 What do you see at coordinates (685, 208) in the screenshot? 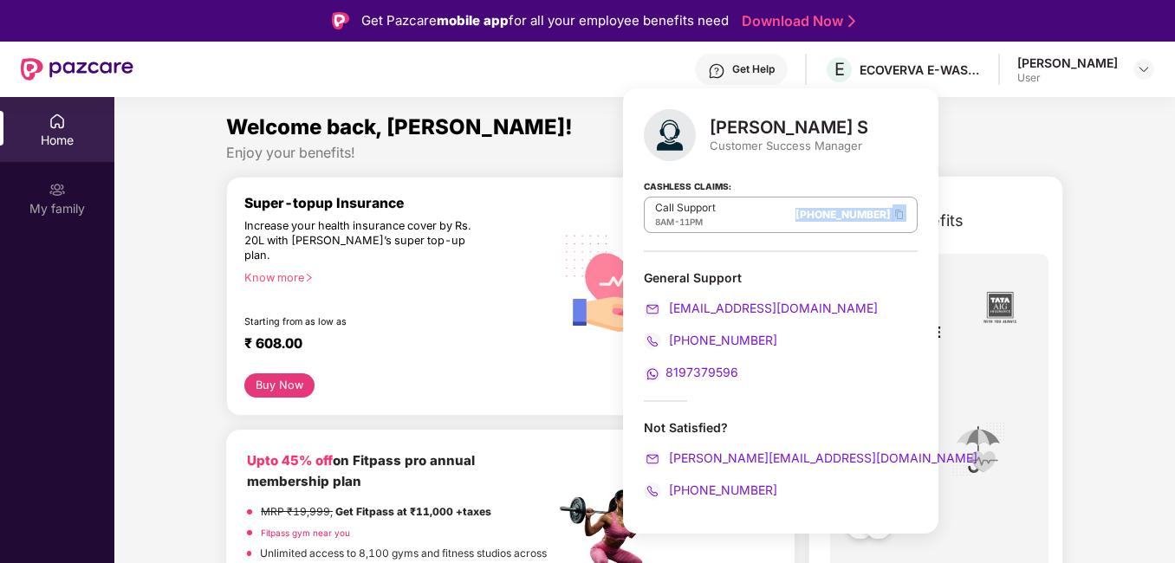
I see `p: Call Support` at bounding box center [685, 208].